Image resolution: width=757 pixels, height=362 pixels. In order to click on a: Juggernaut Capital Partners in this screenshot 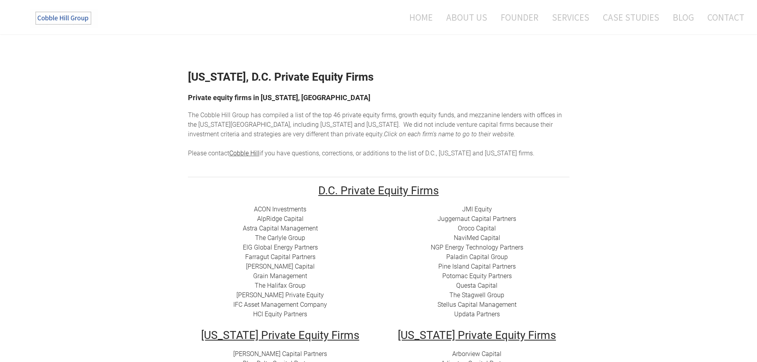, I will do `click(477, 218)`.